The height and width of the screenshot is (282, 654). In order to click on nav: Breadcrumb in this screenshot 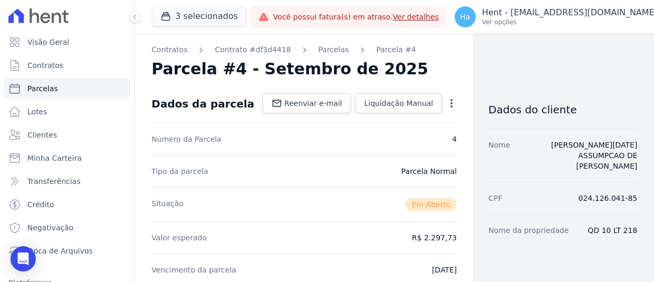, I will do `click(304, 49)`.